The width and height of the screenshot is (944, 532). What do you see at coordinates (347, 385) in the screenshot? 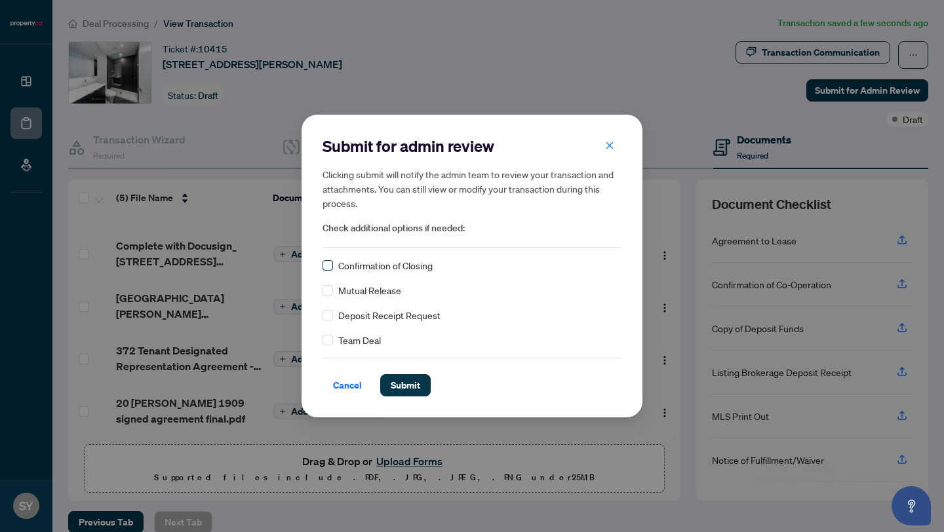
I see `span: Cancel` at bounding box center [347, 385].